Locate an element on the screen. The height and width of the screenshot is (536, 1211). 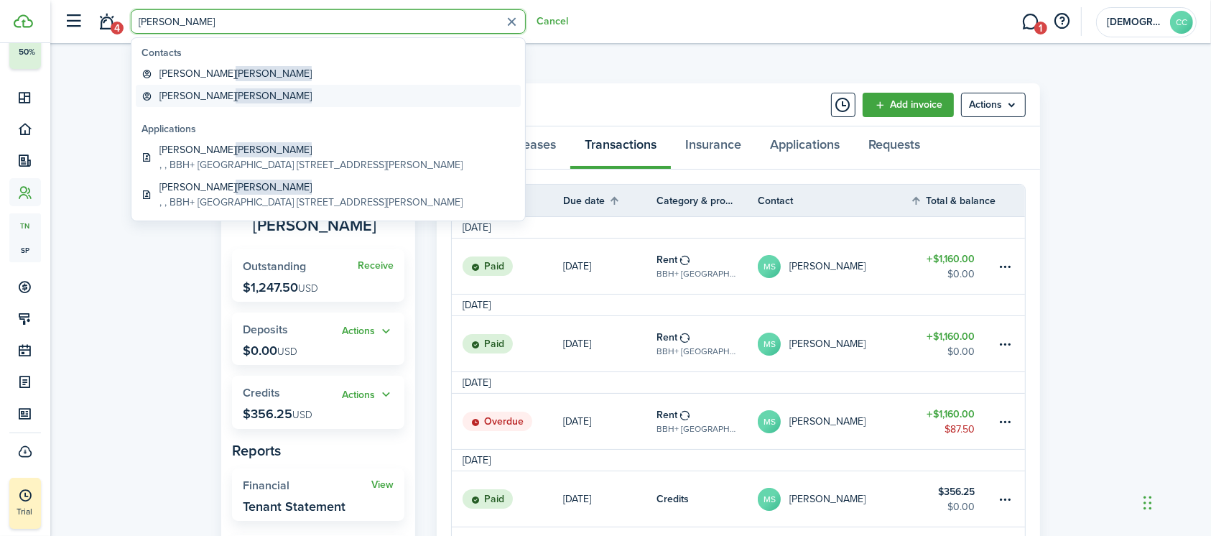
span: 4 is located at coordinates (117, 28).